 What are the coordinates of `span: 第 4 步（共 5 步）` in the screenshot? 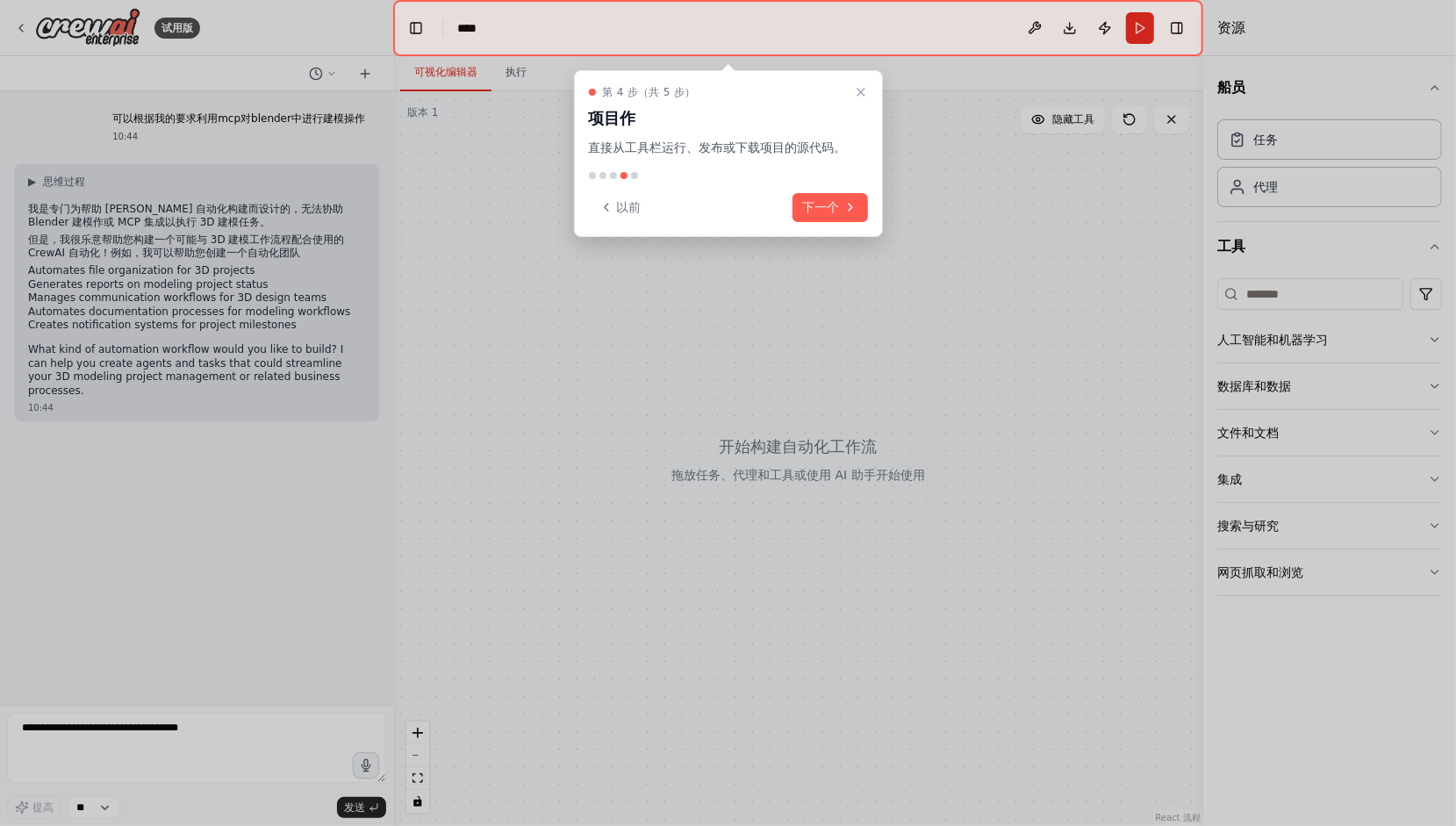 It's located at (650, 92).